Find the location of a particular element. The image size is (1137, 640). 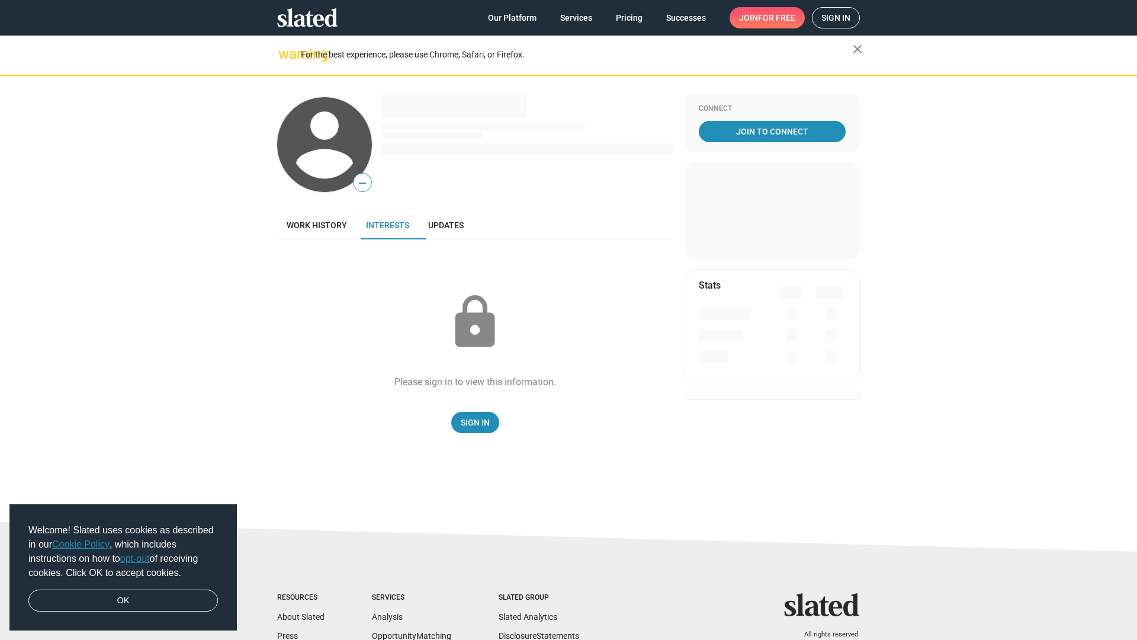

a: Cookie Policy is located at coordinates (81, 544).